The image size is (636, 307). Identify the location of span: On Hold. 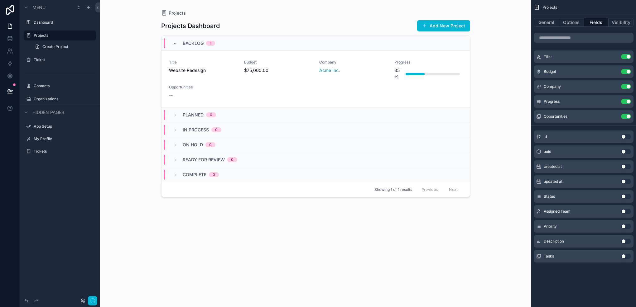
(193, 145).